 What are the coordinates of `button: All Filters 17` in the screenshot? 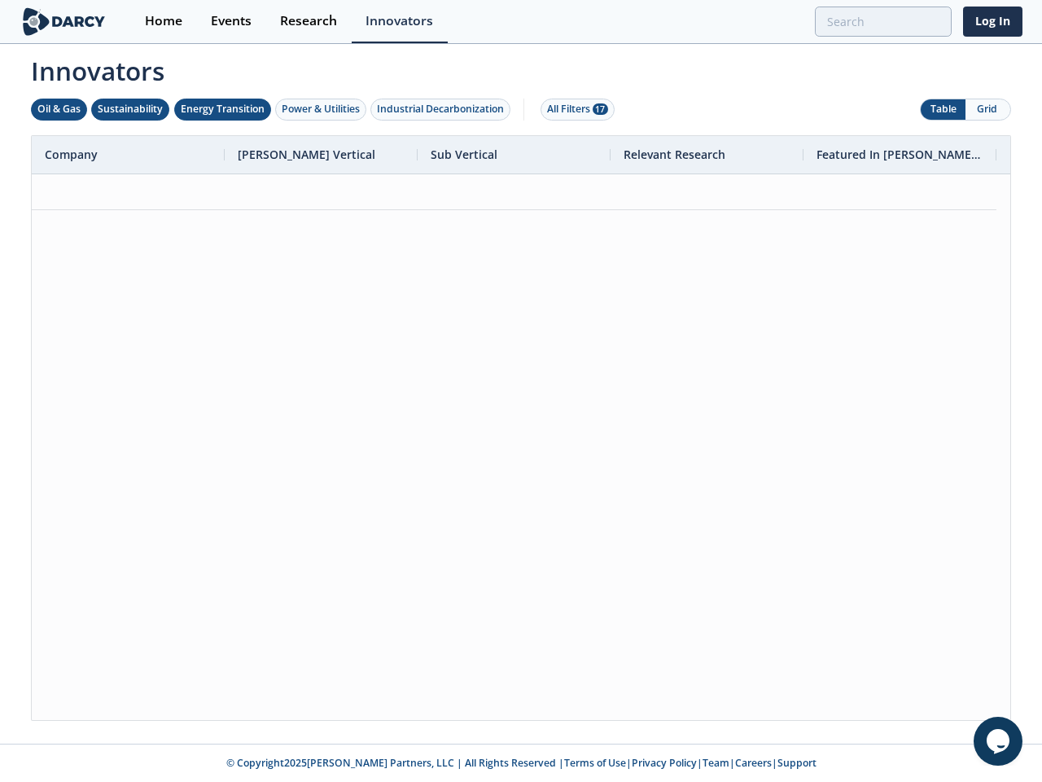 It's located at (577, 109).